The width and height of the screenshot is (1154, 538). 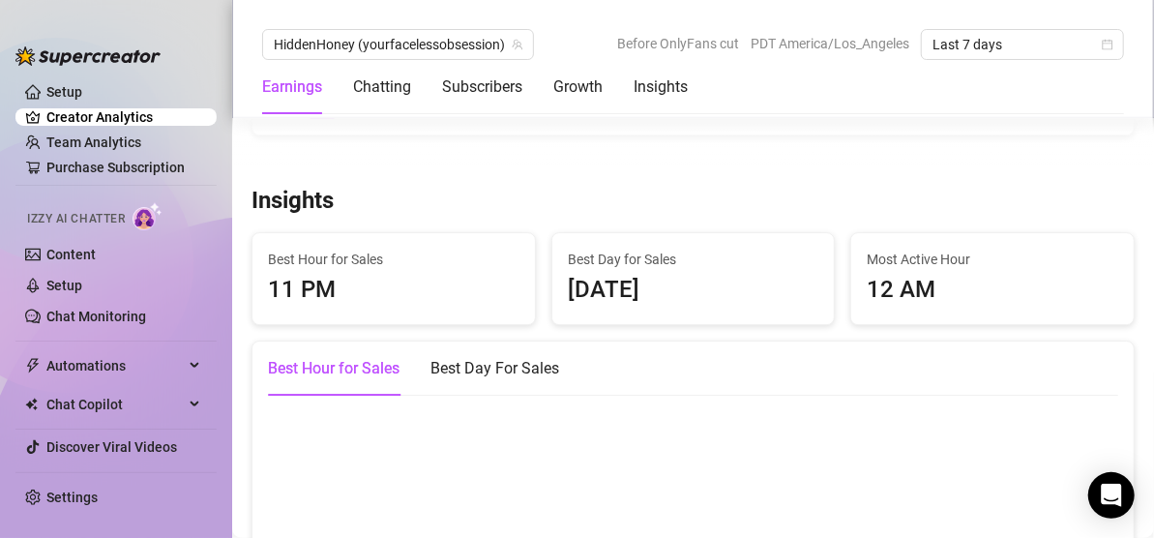 What do you see at coordinates (96, 316) in the screenshot?
I see `a: Chat Monitoring` at bounding box center [96, 316].